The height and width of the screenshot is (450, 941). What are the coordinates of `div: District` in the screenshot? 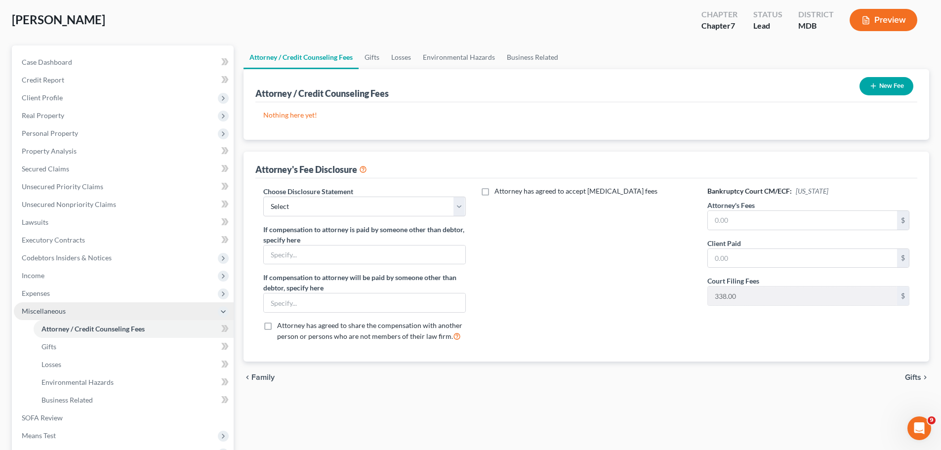 It's located at (816, 14).